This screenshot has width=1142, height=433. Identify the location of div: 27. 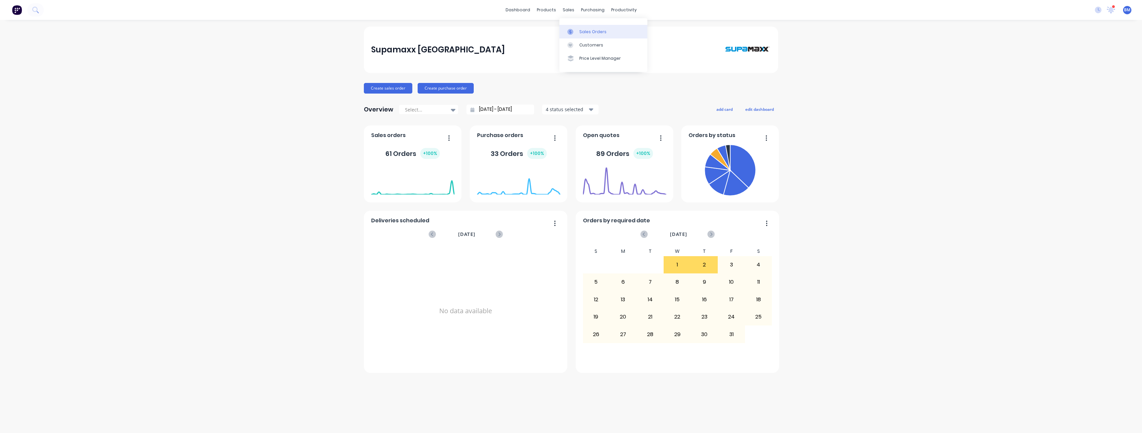
(623, 334).